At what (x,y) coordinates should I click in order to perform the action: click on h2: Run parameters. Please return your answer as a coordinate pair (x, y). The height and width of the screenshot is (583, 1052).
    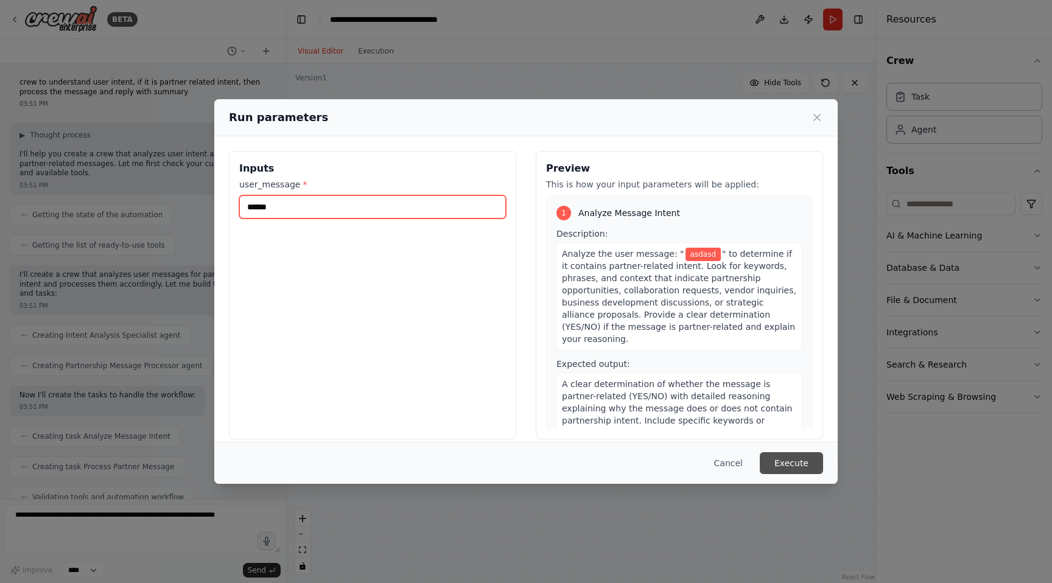
    Looking at the image, I should click on (278, 118).